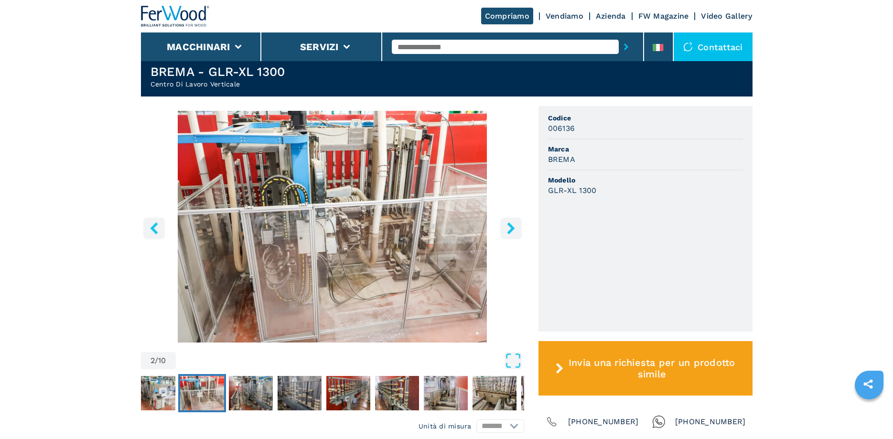 Image resolution: width=893 pixels, height=439 pixels. What do you see at coordinates (348, 393) in the screenshot?
I see `img: f27210e5954bf07005968235cabe0330` at bounding box center [348, 393].